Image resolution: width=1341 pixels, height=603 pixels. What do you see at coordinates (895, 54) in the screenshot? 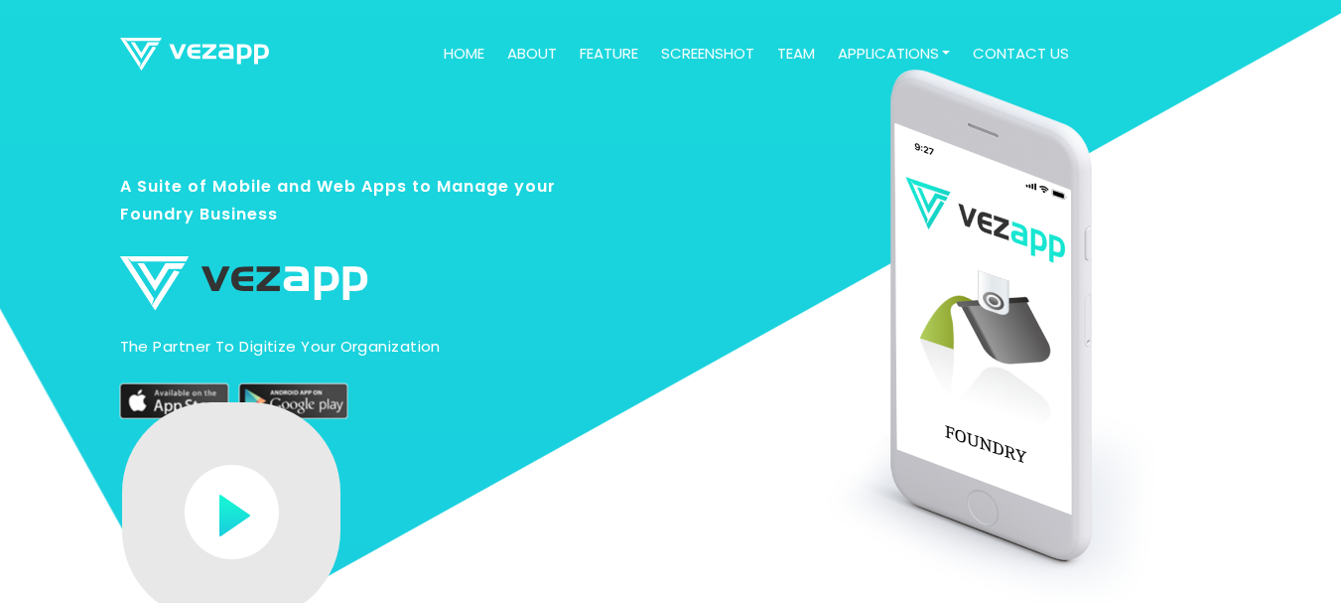
I see `a: Applications` at bounding box center [895, 54].